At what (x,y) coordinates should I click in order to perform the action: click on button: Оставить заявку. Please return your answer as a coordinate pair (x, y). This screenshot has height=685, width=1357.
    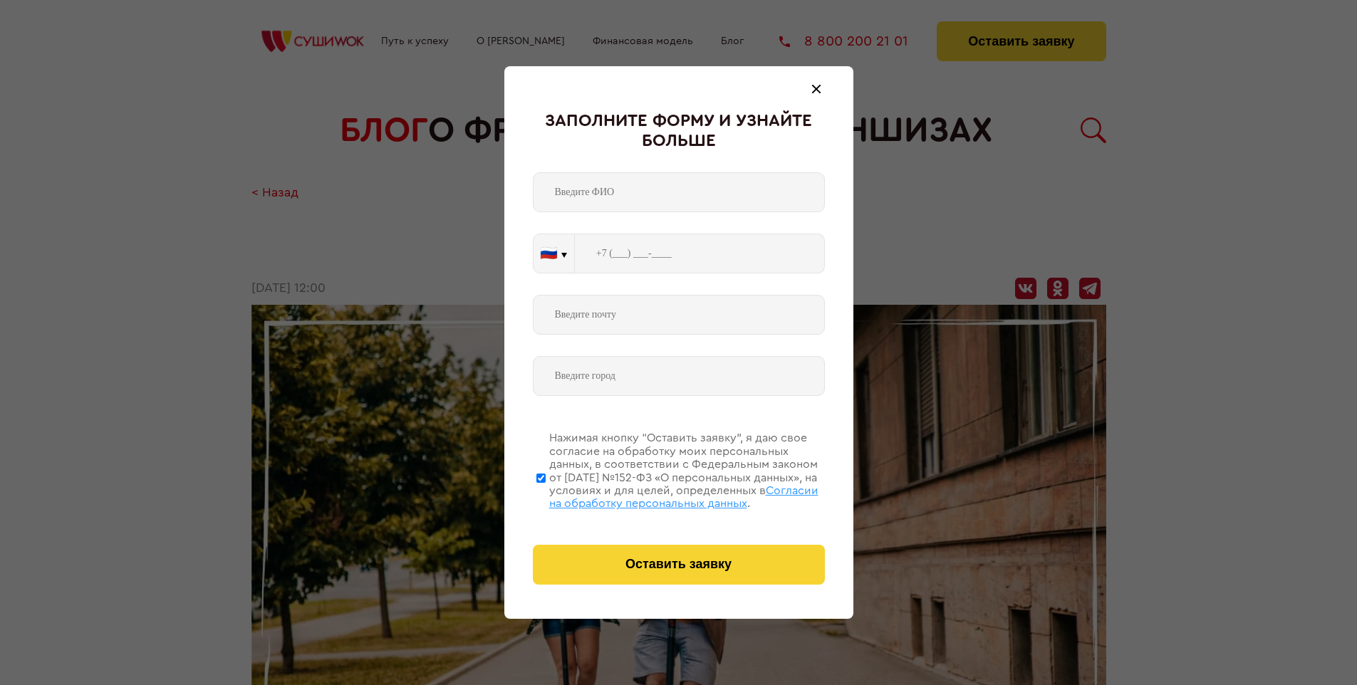
    Looking at the image, I should click on (679, 565).